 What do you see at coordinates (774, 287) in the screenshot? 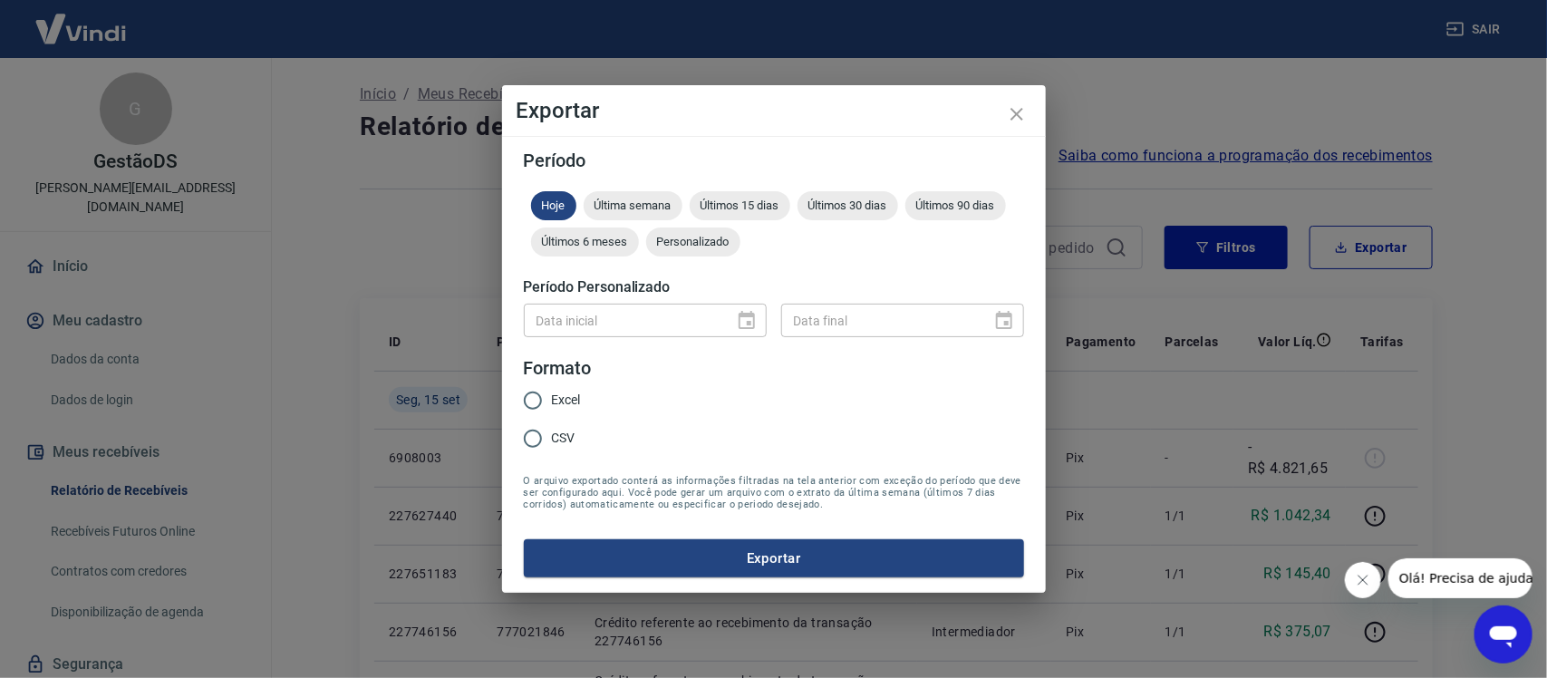
I see `h5: Período Personalizado` at bounding box center [774, 287].